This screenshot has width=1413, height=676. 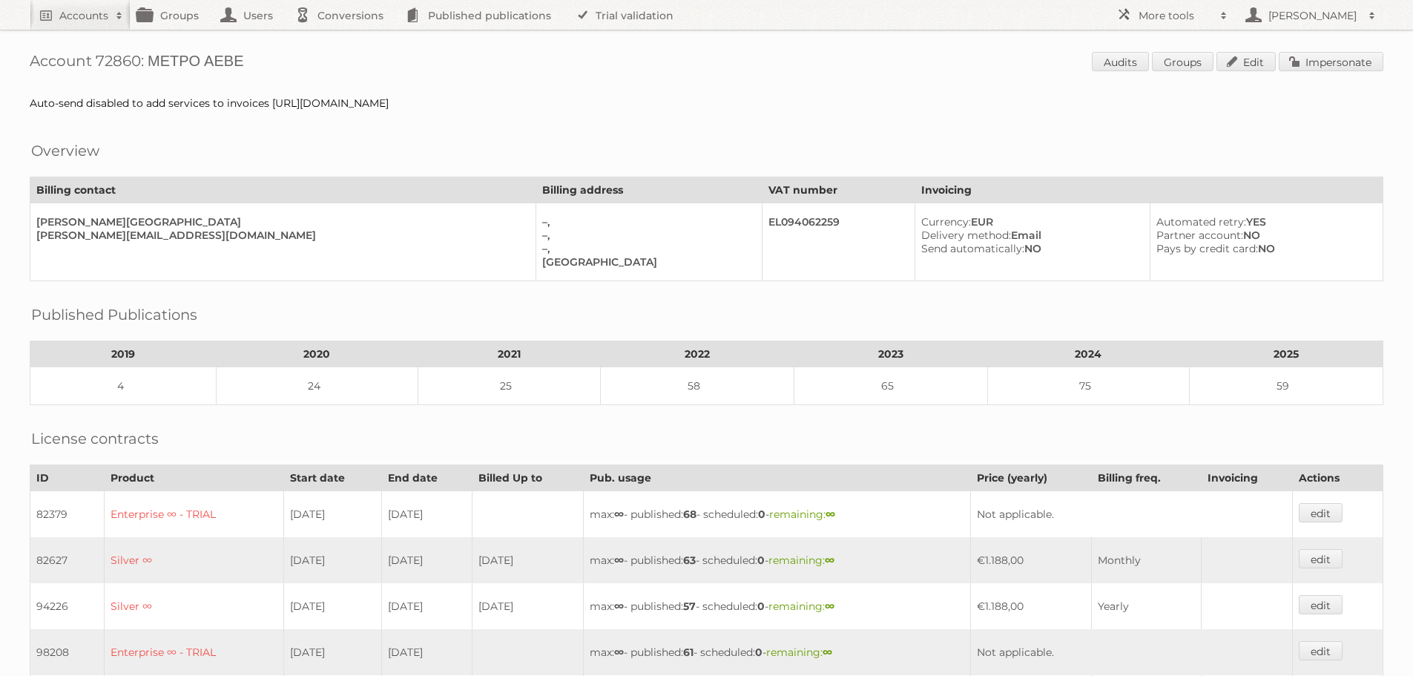 I want to click on th: Billing contact, so click(x=283, y=190).